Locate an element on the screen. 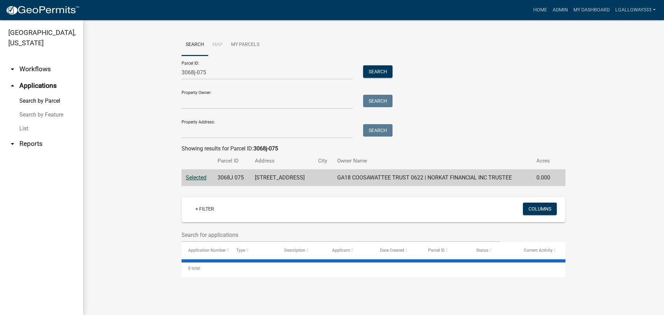 Image resolution: width=664 pixels, height=315 pixels. th: Acres is located at coordinates (544, 161).